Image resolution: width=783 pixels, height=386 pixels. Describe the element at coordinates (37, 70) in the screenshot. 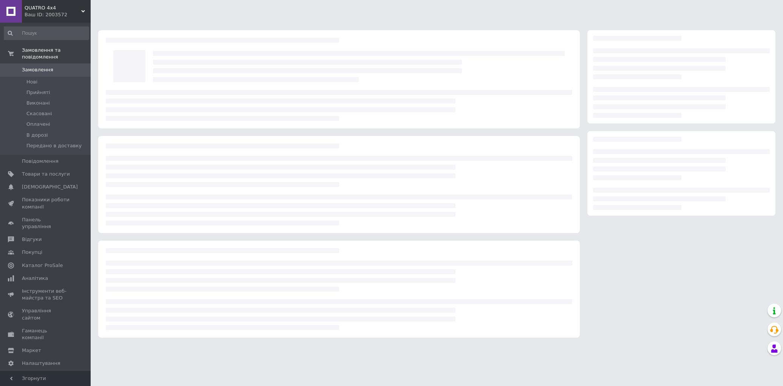

I see `span: Замовлення` at that location.